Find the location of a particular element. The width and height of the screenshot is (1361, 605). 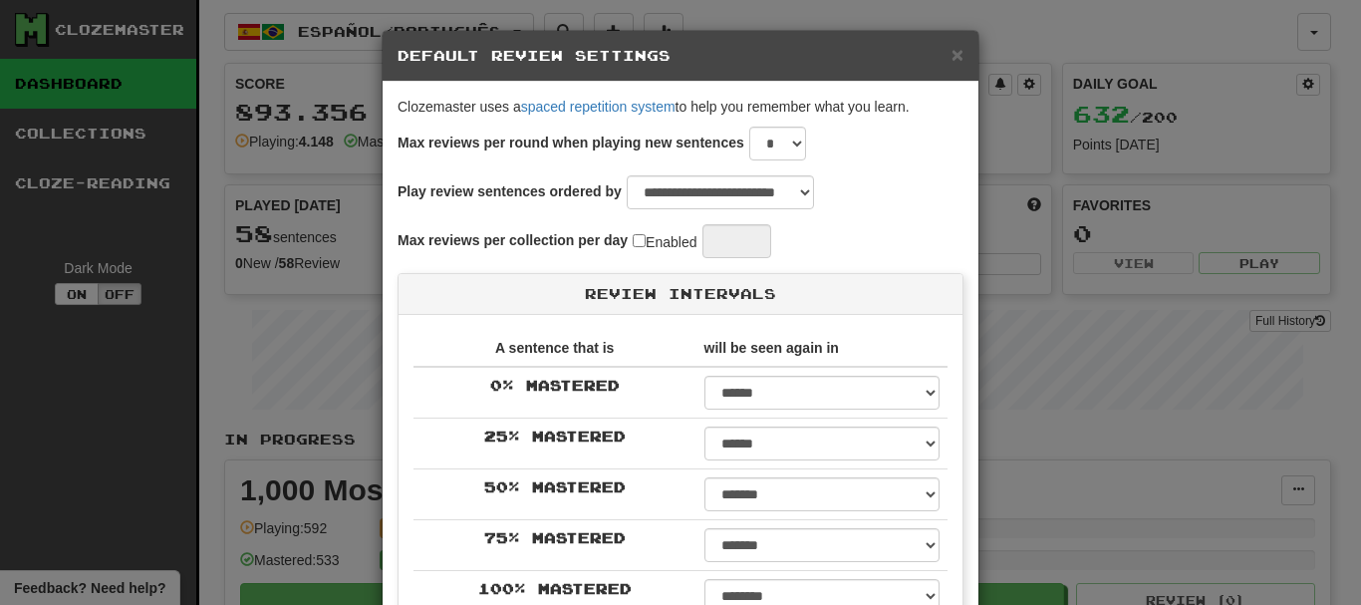

h5: Default Review Settings is located at coordinates (681, 56).